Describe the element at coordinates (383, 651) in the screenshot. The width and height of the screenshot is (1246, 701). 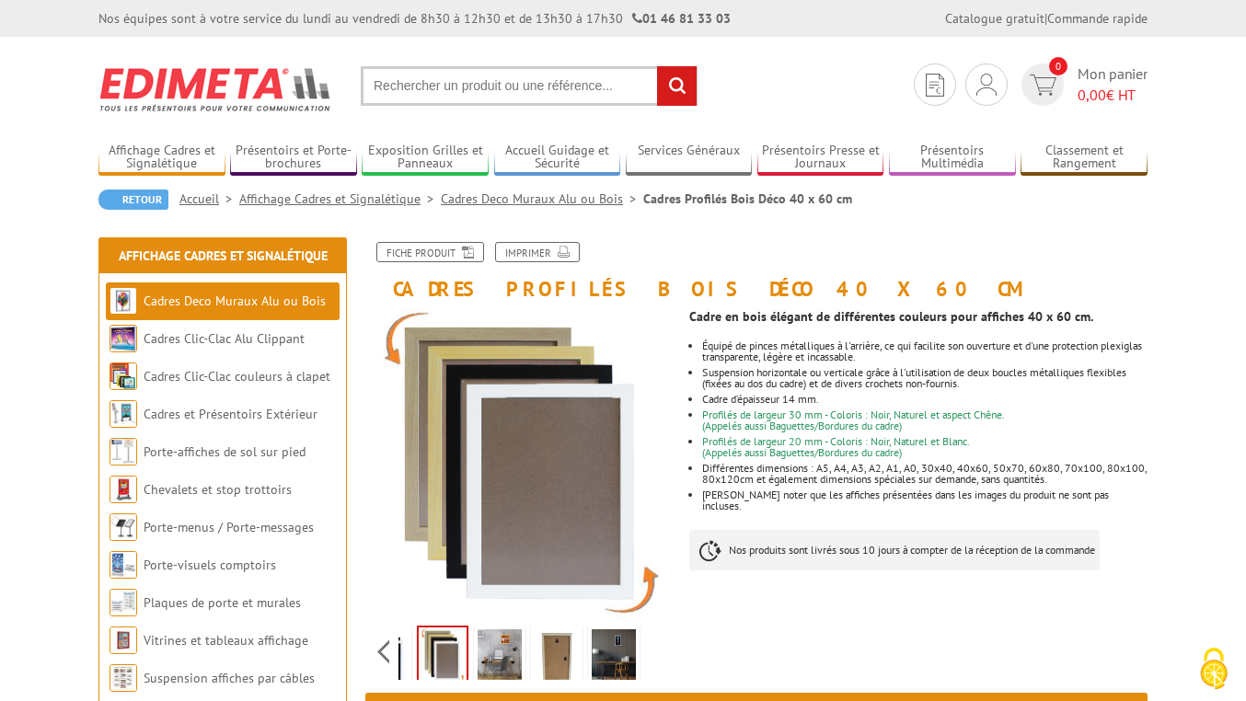
I see `span: Previous` at that location.